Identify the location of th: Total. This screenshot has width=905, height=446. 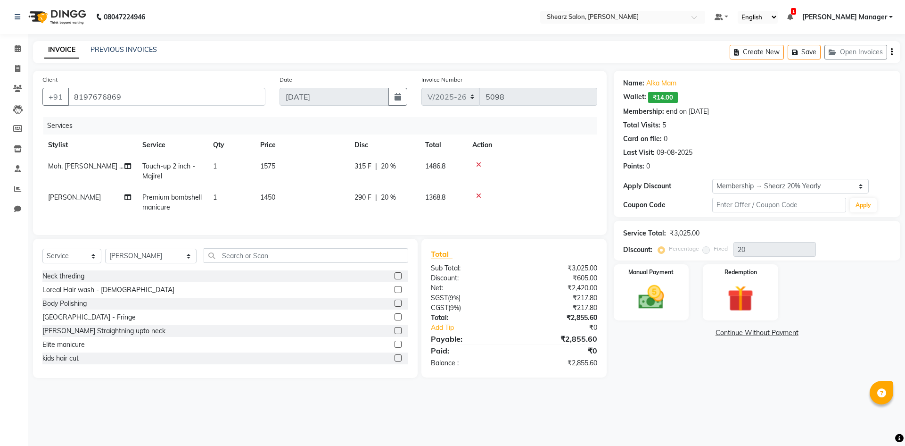
(443, 145).